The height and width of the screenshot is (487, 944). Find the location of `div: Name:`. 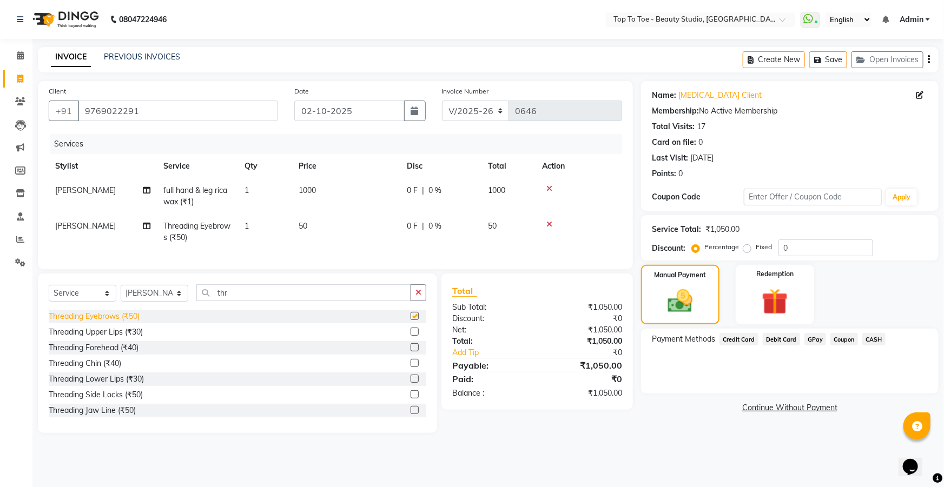

div: Name: is located at coordinates (664, 95).